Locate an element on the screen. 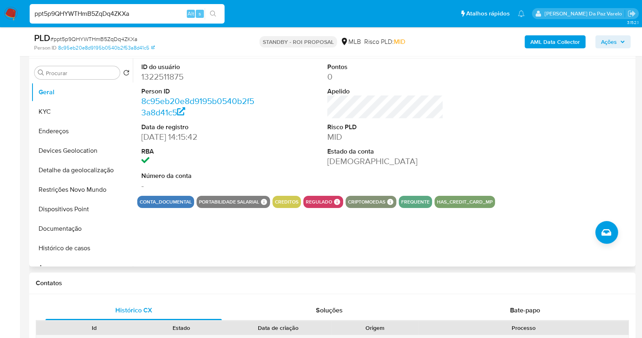 The width and height of the screenshot is (642, 338). div: Processo is located at coordinates (524, 328).